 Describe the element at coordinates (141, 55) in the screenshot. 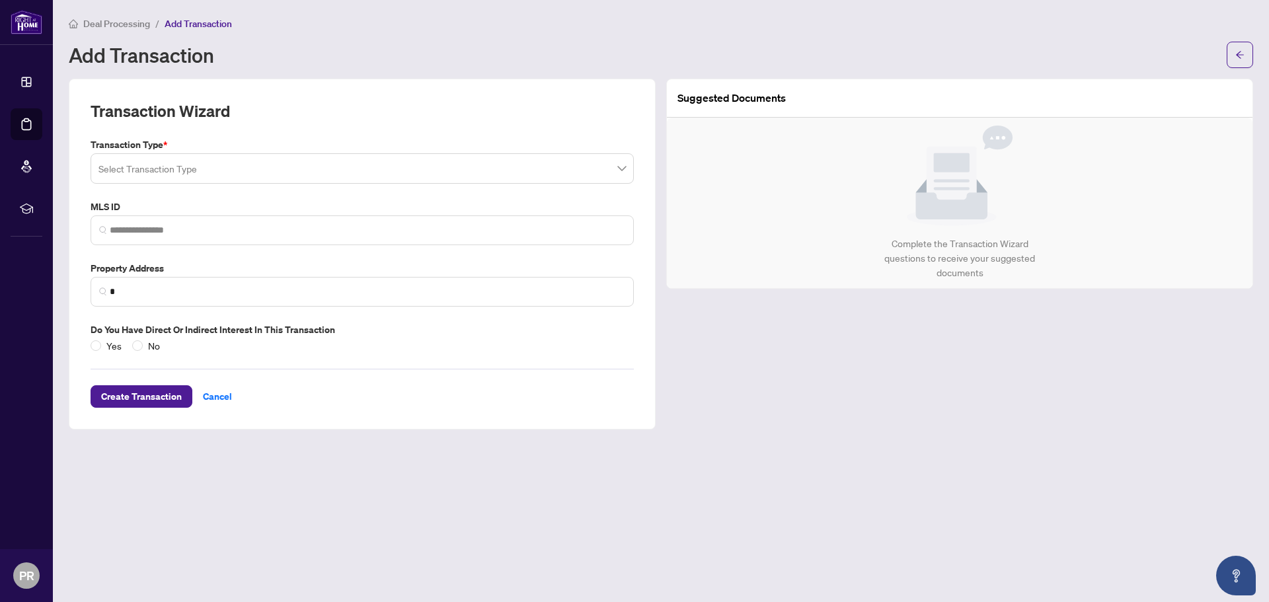

I see `h1: Add Transaction` at that location.